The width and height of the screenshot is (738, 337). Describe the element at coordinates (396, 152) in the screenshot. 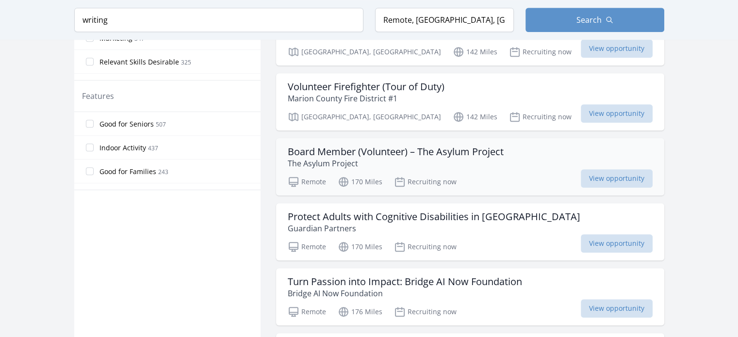

I see `h3: Board Member (Volunteer) – The Asylum Project` at that location.